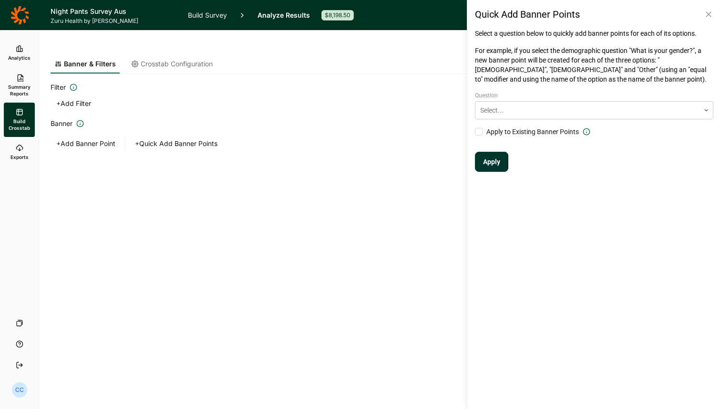 The image size is (721, 409). What do you see at coordinates (19, 90) in the screenshot?
I see `span: Summary Reports` at bounding box center [19, 90].